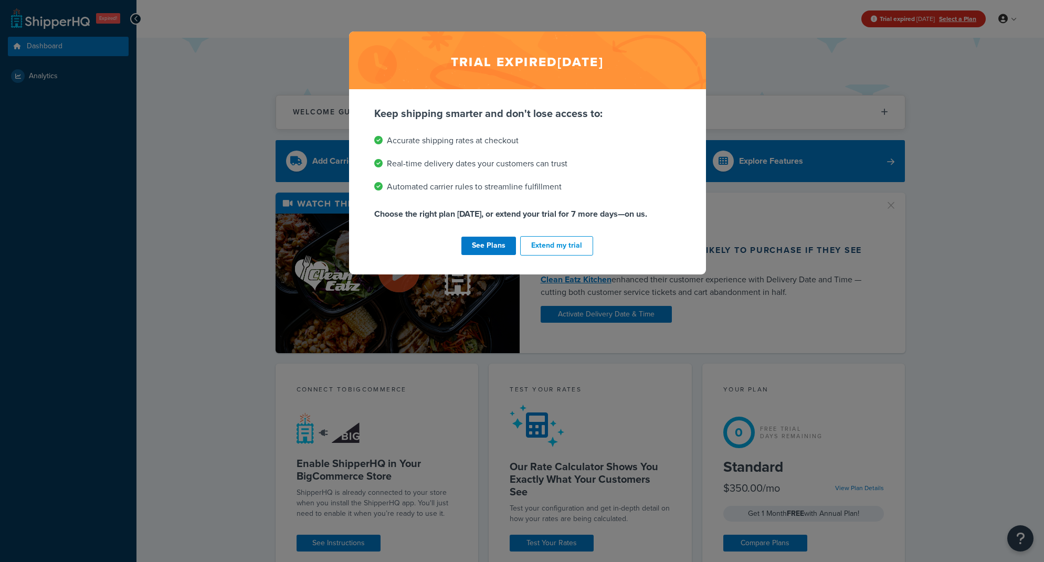 The image size is (1044, 562). Describe the element at coordinates (556, 246) in the screenshot. I see `button: Extend my trial` at that location.